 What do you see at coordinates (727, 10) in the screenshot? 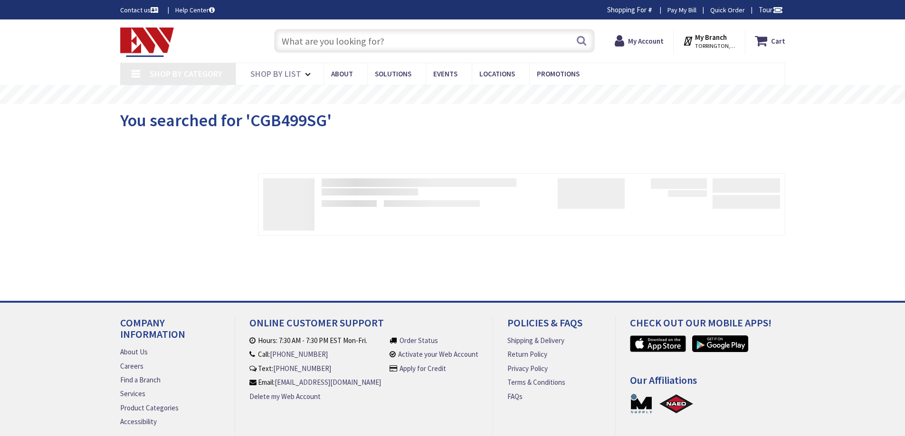
I see `a: Quick Order` at bounding box center [727, 10].